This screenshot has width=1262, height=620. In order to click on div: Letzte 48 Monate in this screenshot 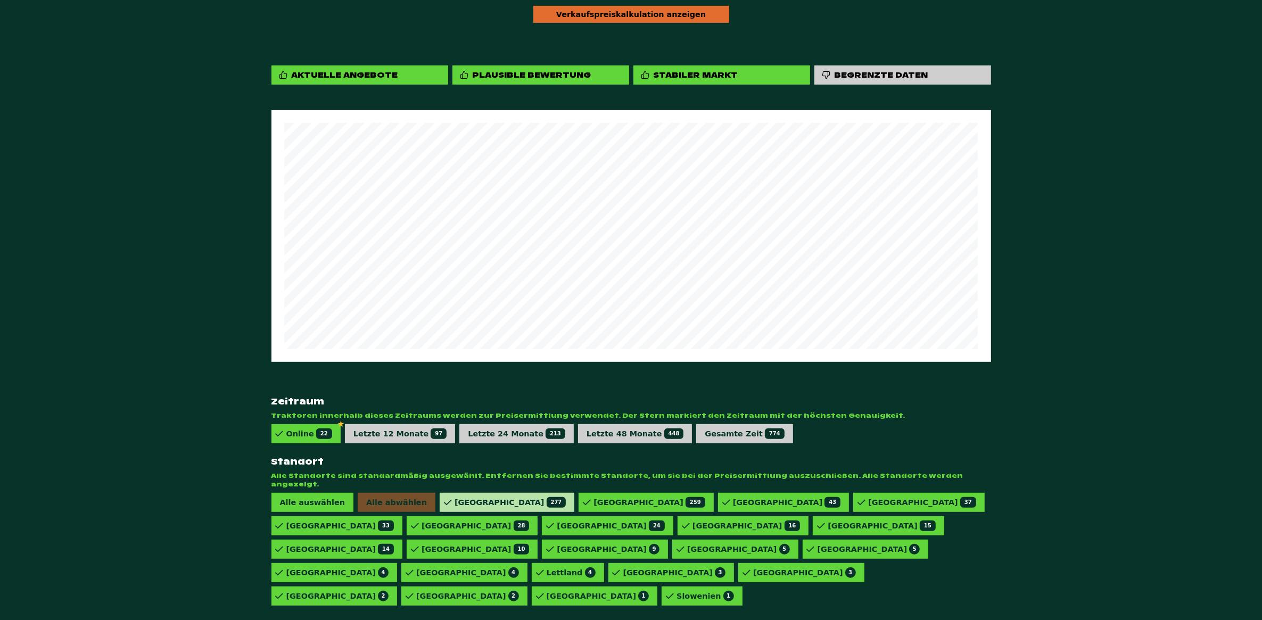, I will do `click(635, 434)`.